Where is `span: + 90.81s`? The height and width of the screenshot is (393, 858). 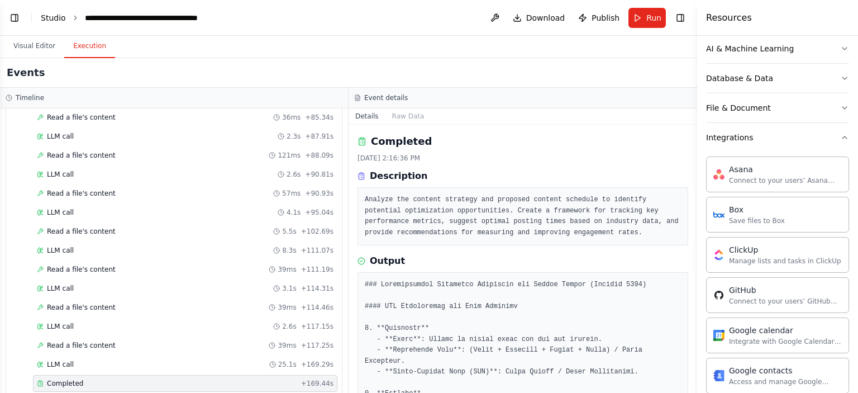 span: + 90.81s is located at coordinates (319, 174).